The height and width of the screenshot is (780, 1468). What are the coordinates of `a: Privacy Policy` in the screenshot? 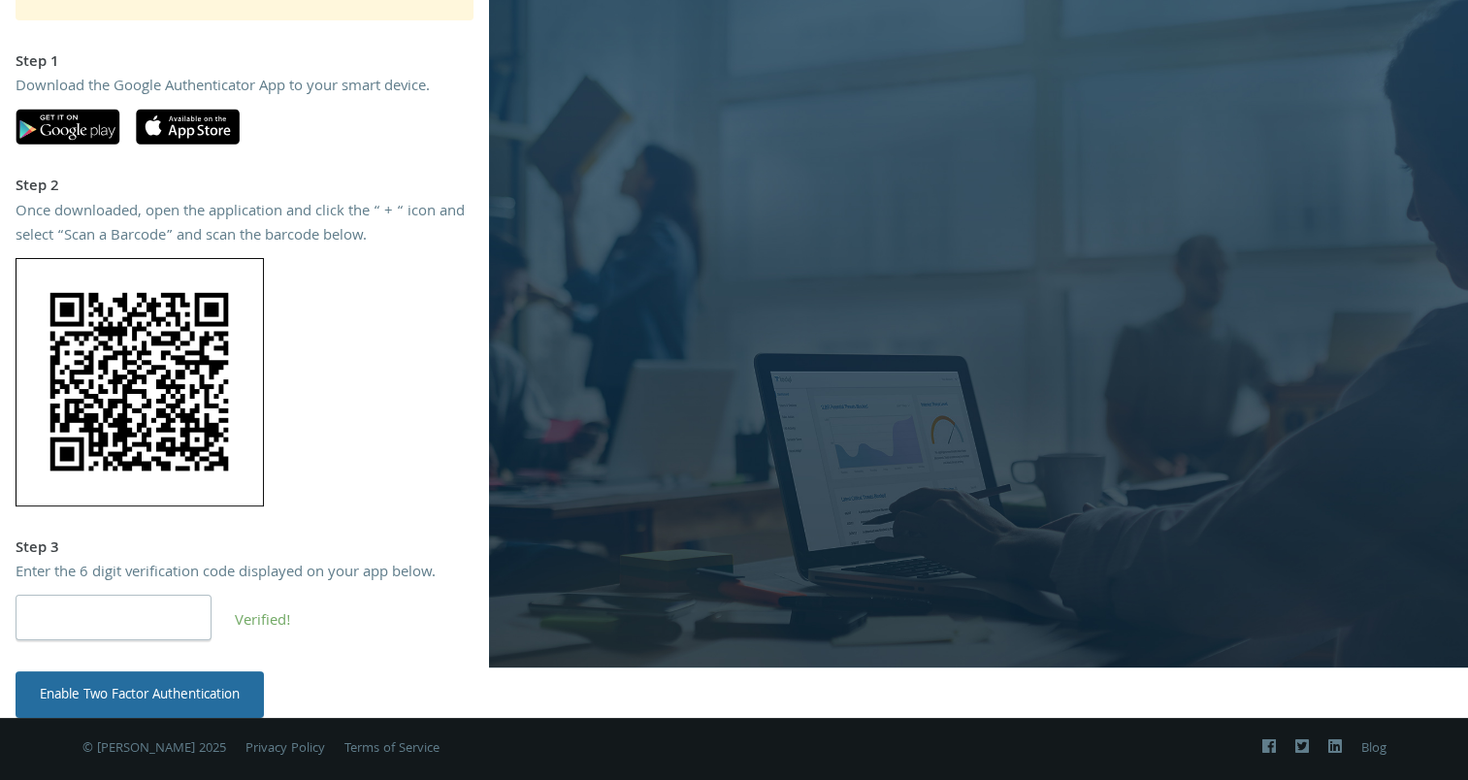 It's located at (285, 749).